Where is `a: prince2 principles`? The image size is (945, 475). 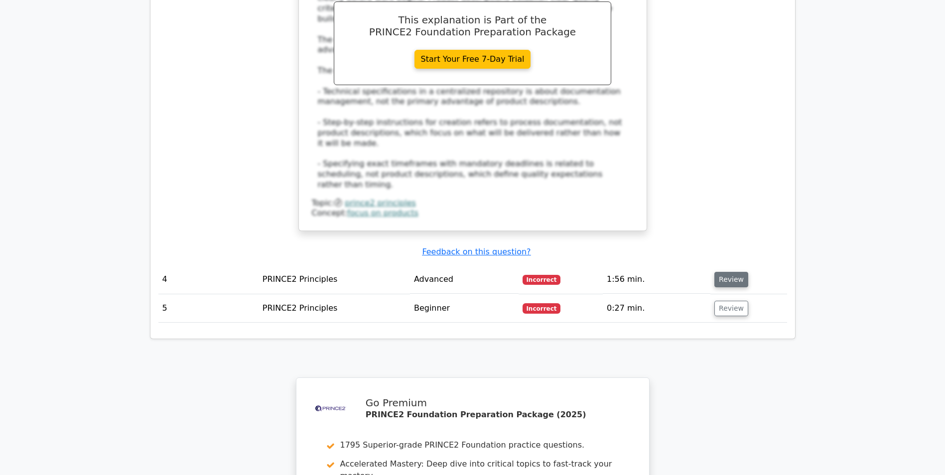 a: prince2 principles is located at coordinates (380, 203).